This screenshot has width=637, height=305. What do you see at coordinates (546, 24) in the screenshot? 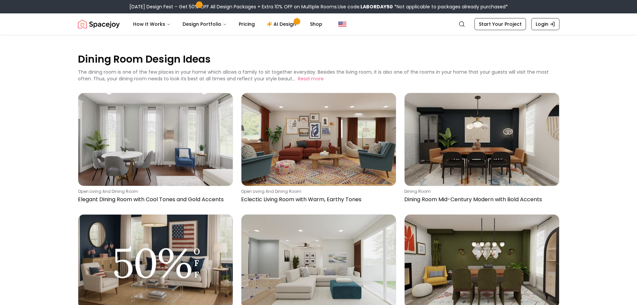
I see `a: Login` at bounding box center [546, 24].